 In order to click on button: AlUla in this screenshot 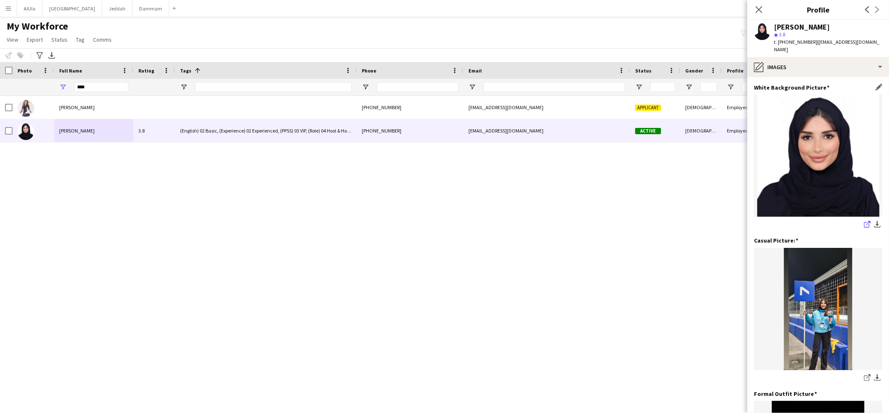, I will do `click(30, 8)`.